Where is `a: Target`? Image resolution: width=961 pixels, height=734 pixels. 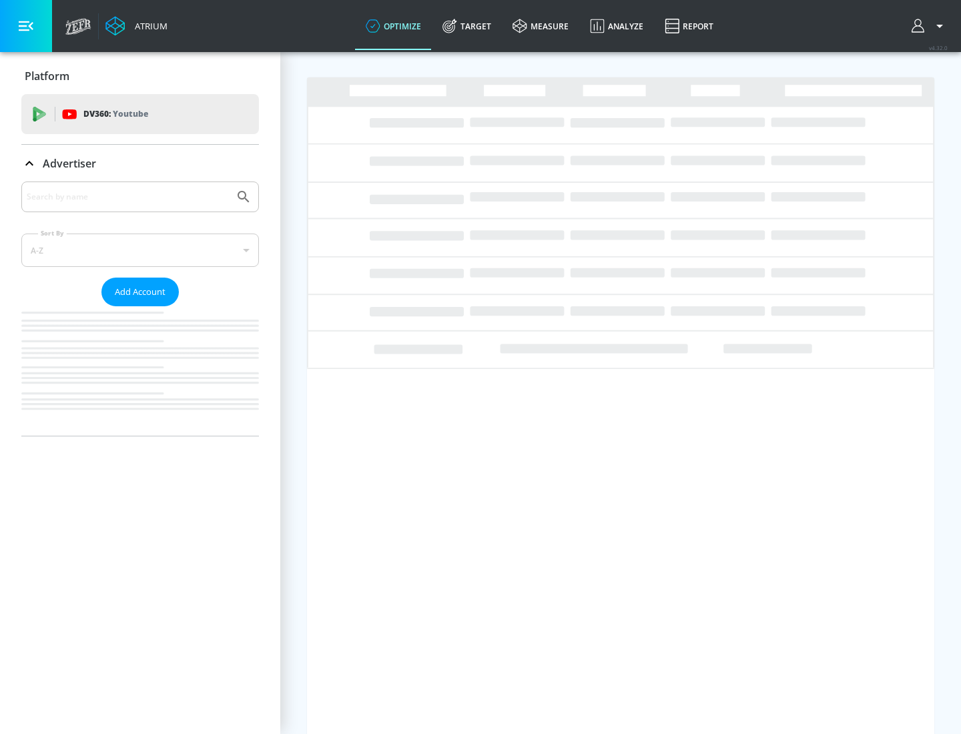
a: Target is located at coordinates (467, 26).